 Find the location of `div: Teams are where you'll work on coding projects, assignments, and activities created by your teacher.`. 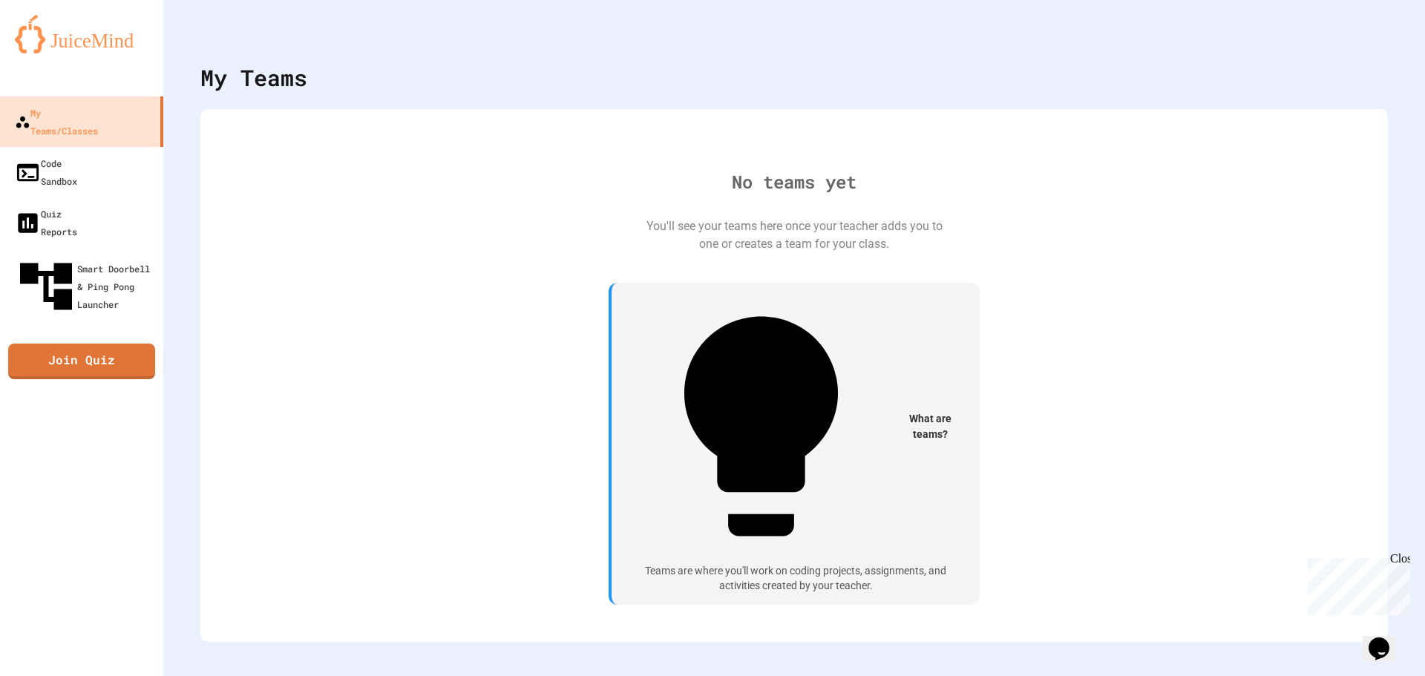

div: Teams are where you'll work on coding projects, assignments, and activities created by your teacher. is located at coordinates (796, 578).